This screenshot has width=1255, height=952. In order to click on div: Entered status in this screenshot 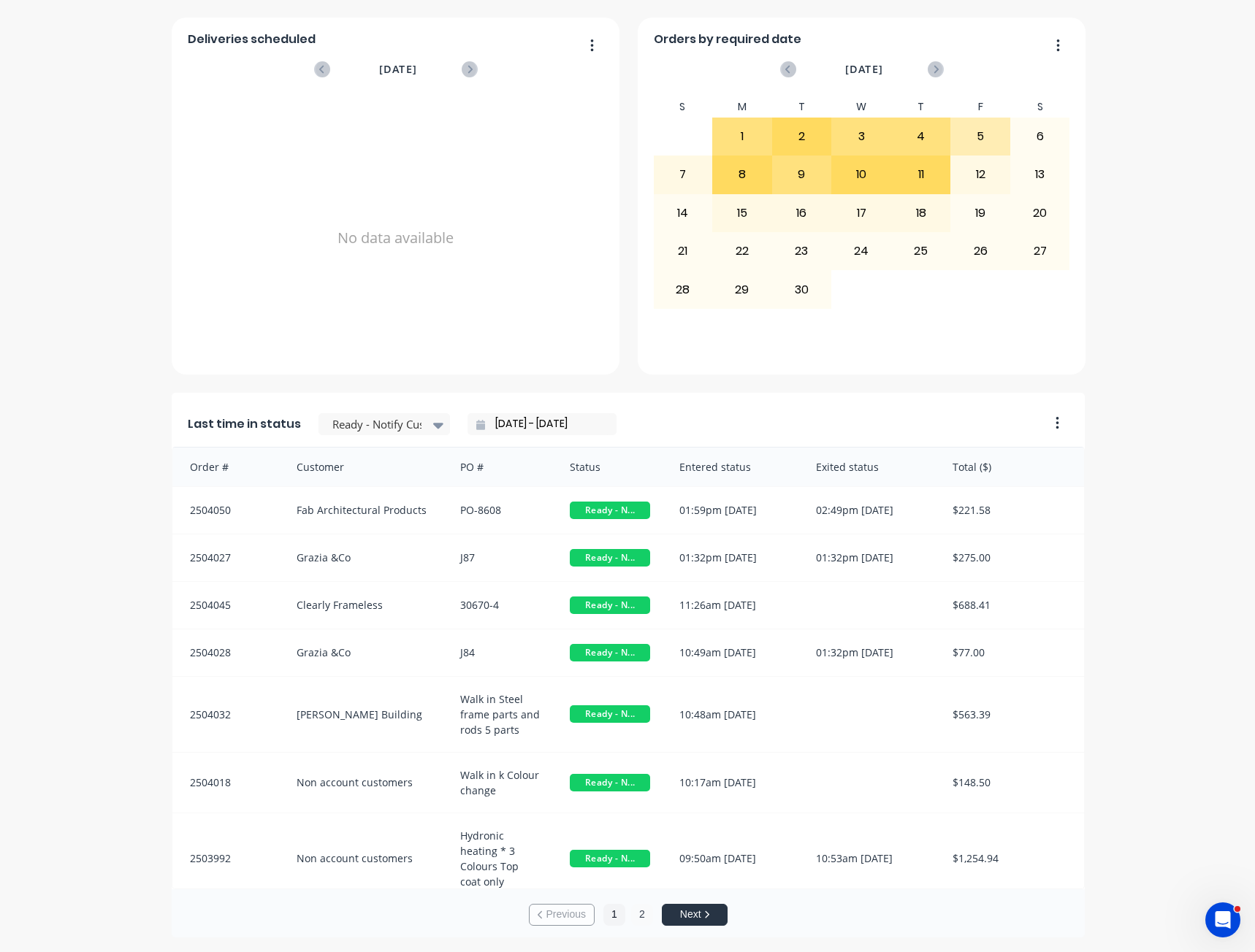, I will do `click(732, 466)`.